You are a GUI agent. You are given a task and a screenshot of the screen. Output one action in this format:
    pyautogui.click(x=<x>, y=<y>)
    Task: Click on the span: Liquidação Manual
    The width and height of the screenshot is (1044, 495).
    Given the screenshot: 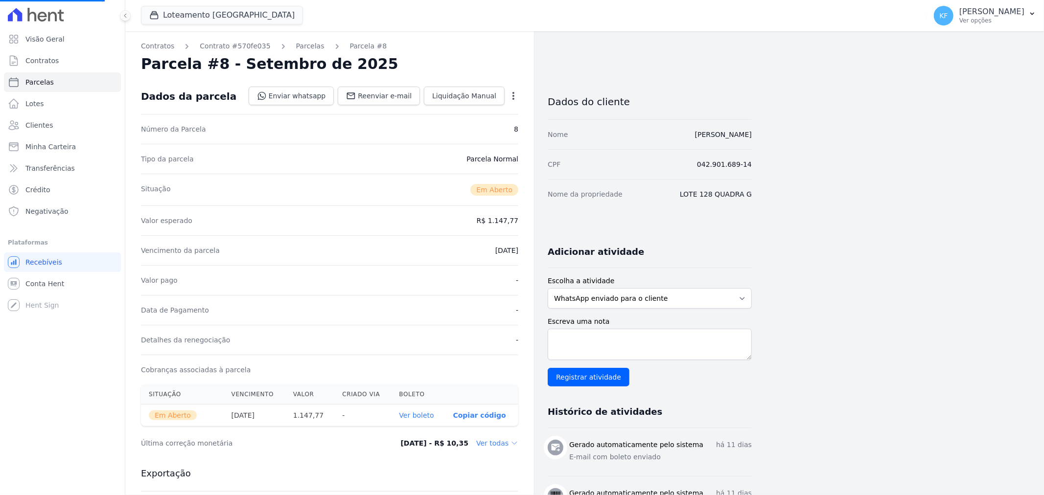 What is the action you would take?
    pyautogui.click(x=464, y=96)
    